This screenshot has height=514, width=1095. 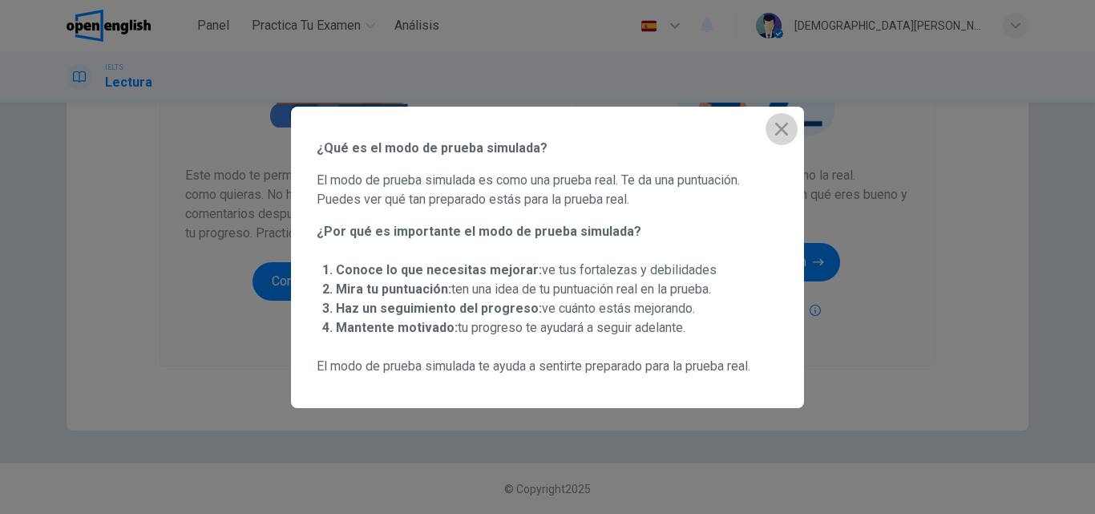 I want to click on span: tu progreso te ayudará a seguir adelante., so click(x=511, y=327).